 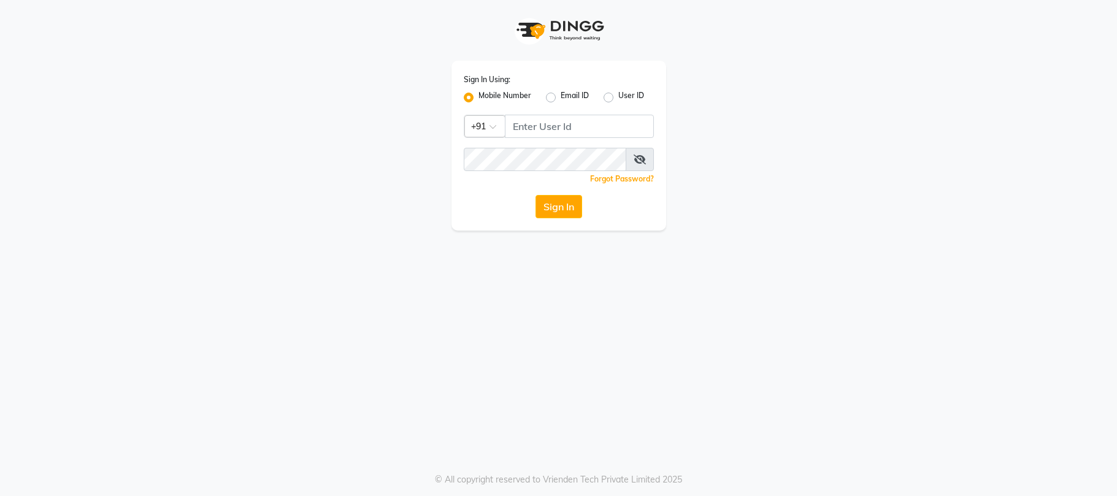 I want to click on label: Email ID, so click(x=575, y=98).